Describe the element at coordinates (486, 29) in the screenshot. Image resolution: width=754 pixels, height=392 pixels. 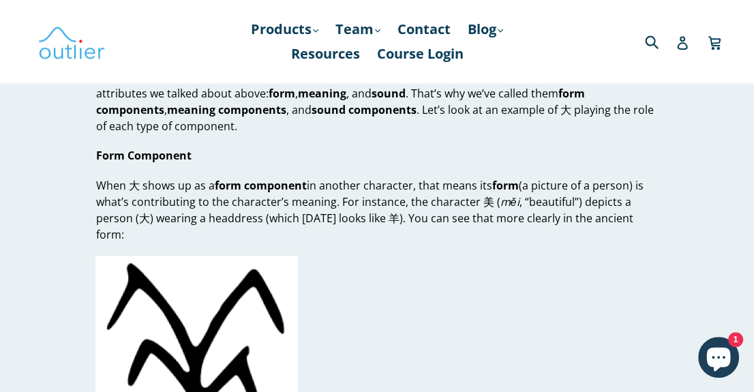
I see `a: Blog` at that location.